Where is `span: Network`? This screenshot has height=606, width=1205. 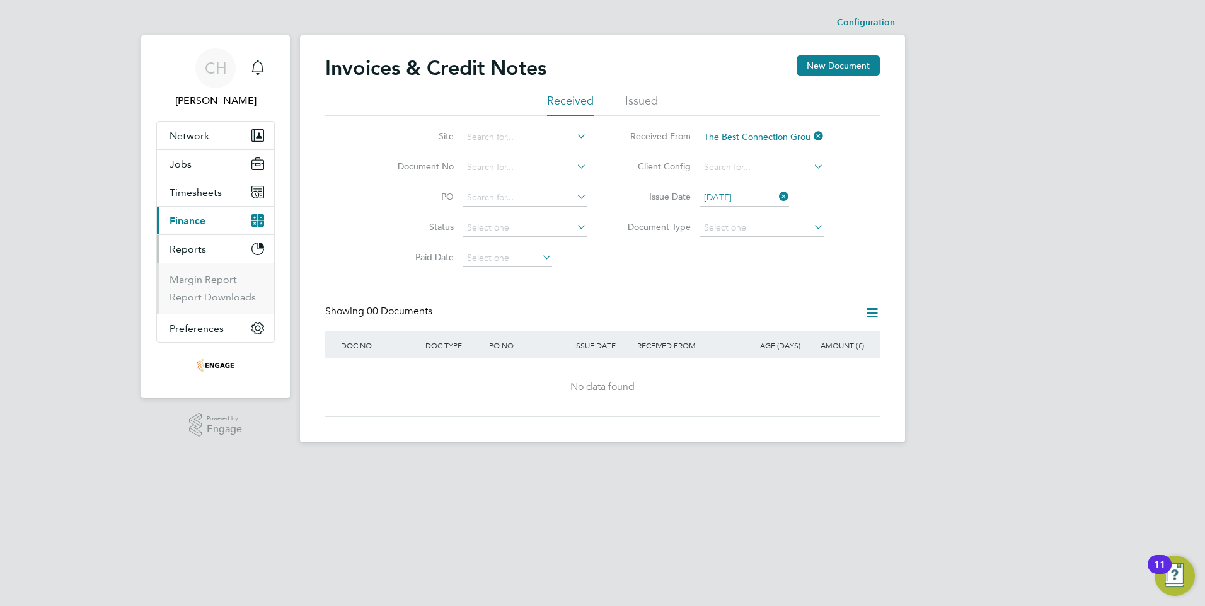 span: Network is located at coordinates (189, 135).